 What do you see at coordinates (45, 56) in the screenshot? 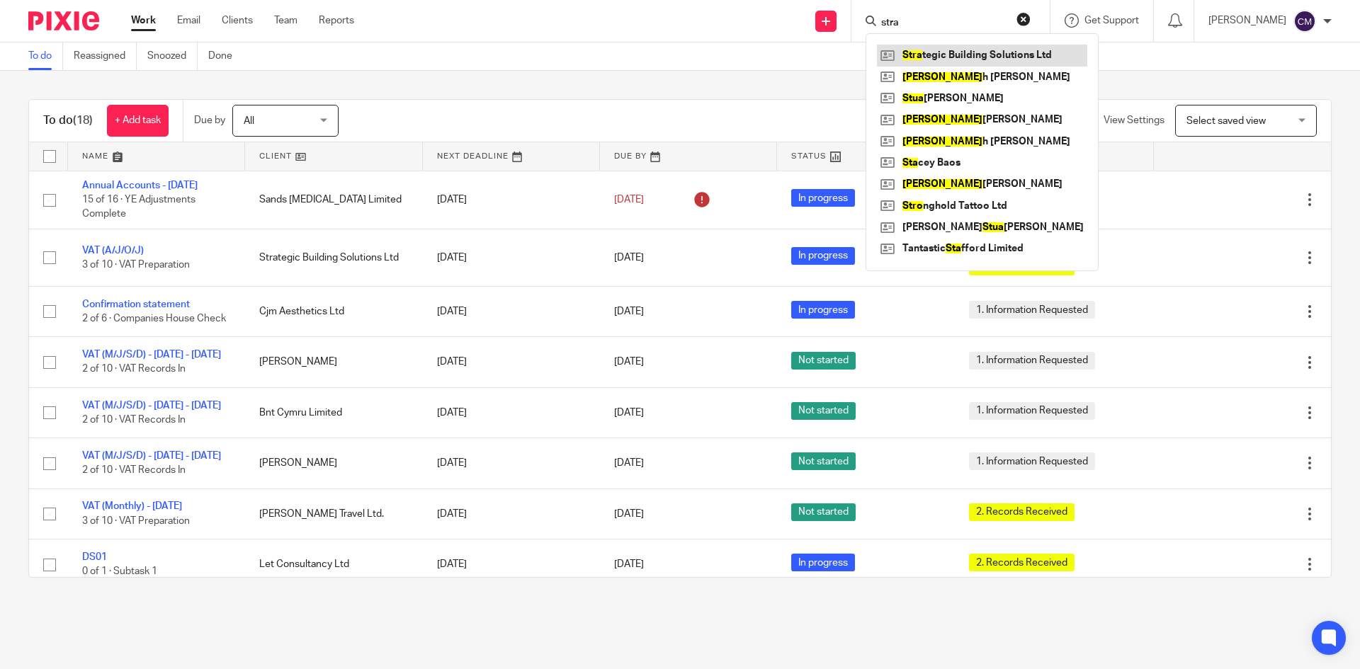
I see `a: To do` at bounding box center [45, 56].